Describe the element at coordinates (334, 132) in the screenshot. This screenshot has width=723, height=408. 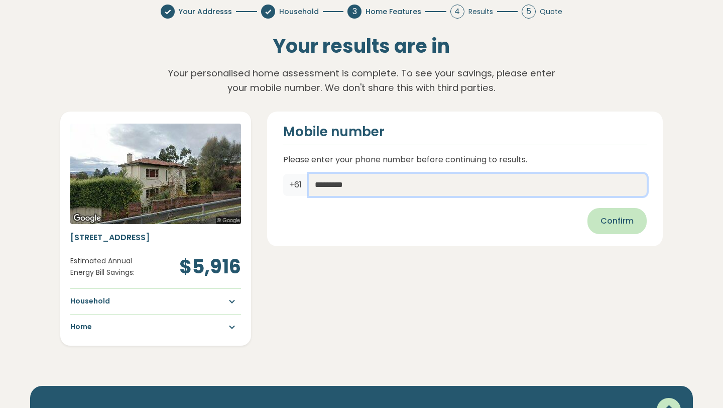
I see `h4: Mobile number` at that location.